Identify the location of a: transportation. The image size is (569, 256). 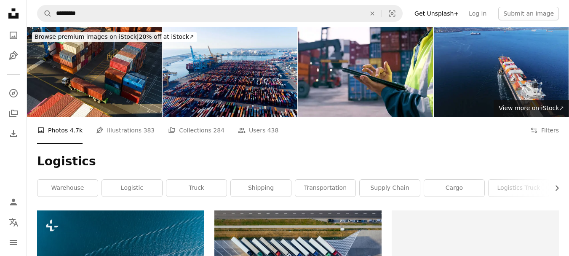
(325, 188).